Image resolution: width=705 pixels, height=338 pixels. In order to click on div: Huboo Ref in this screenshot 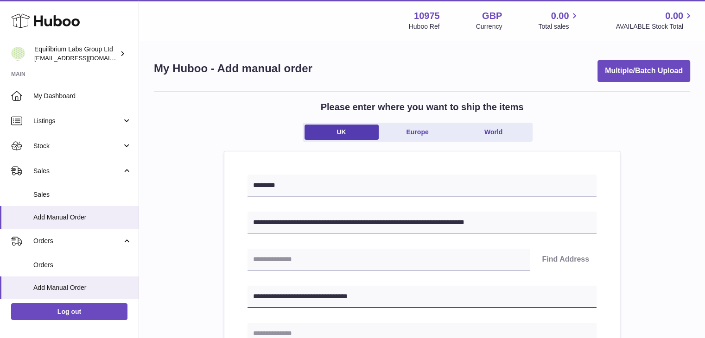, I will do `click(424, 26)`.